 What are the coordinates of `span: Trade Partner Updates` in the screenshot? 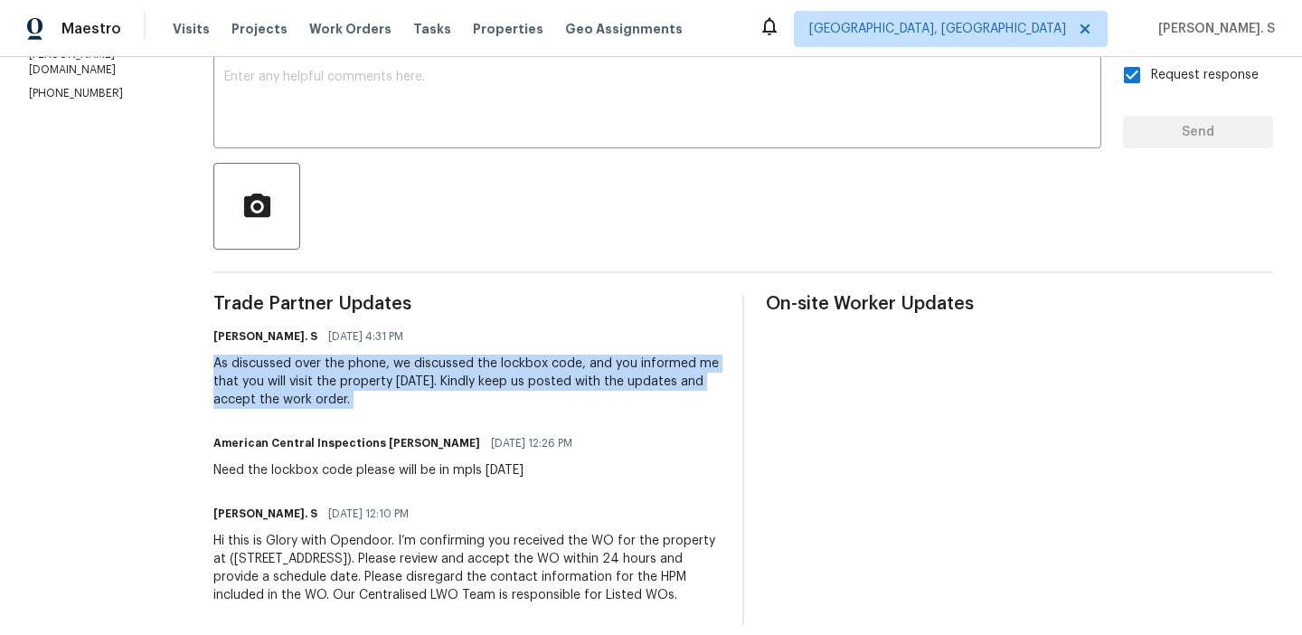 It's located at (467, 304).